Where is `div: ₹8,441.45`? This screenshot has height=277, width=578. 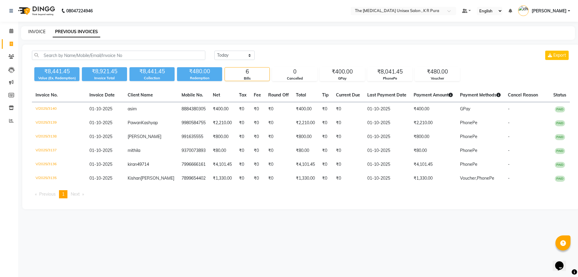 div: ₹8,441.45 is located at coordinates (57, 71).